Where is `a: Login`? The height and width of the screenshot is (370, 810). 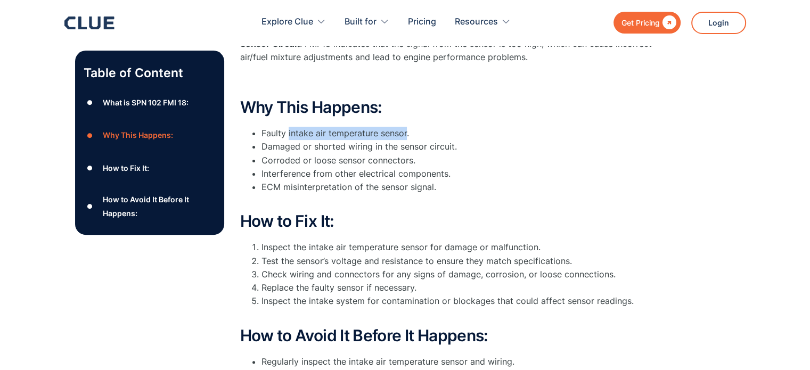
a: Login is located at coordinates (718, 23).